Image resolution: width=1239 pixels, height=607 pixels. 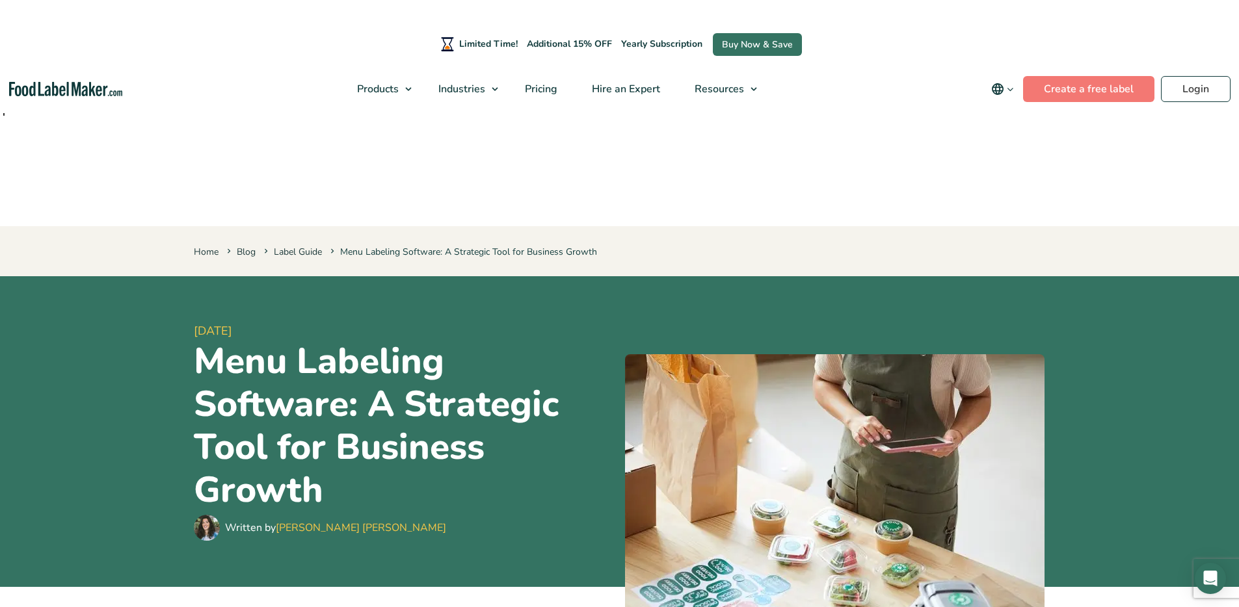 I want to click on span: Yearly Subscription, so click(x=661, y=44).